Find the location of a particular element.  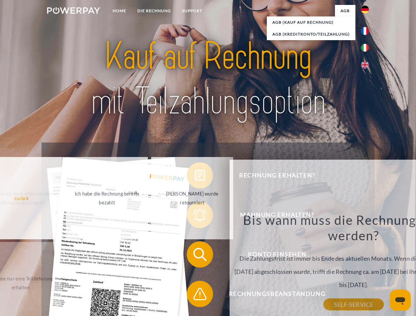

a: Konto einsehen is located at coordinates (272, 254).